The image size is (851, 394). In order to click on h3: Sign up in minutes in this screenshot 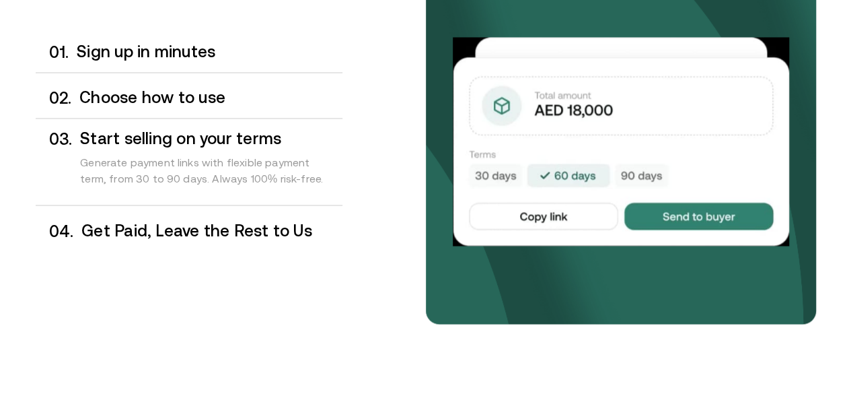, I will do `click(209, 52)`.